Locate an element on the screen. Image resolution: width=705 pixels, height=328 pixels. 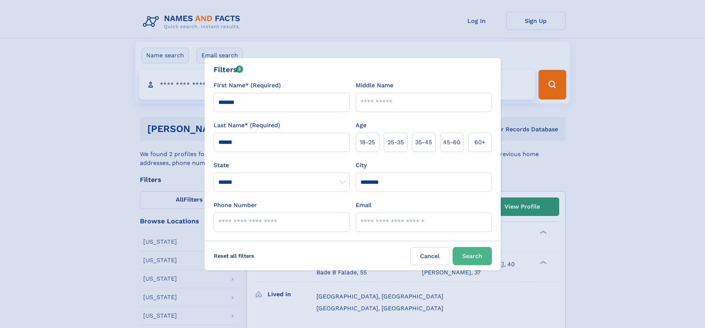
button: Search is located at coordinates (472, 256).